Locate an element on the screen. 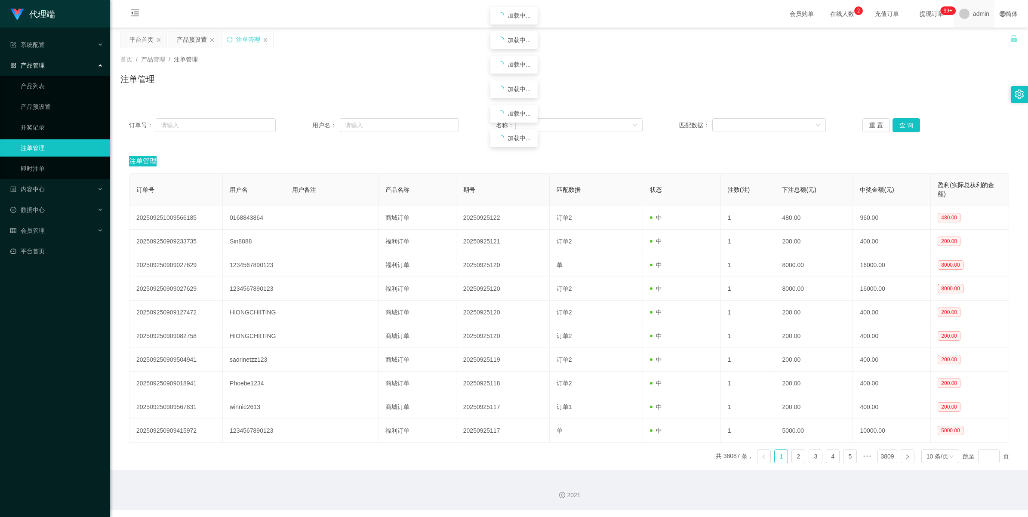 The width and height of the screenshot is (1028, 517). span: 产品管理 is located at coordinates (153, 59).